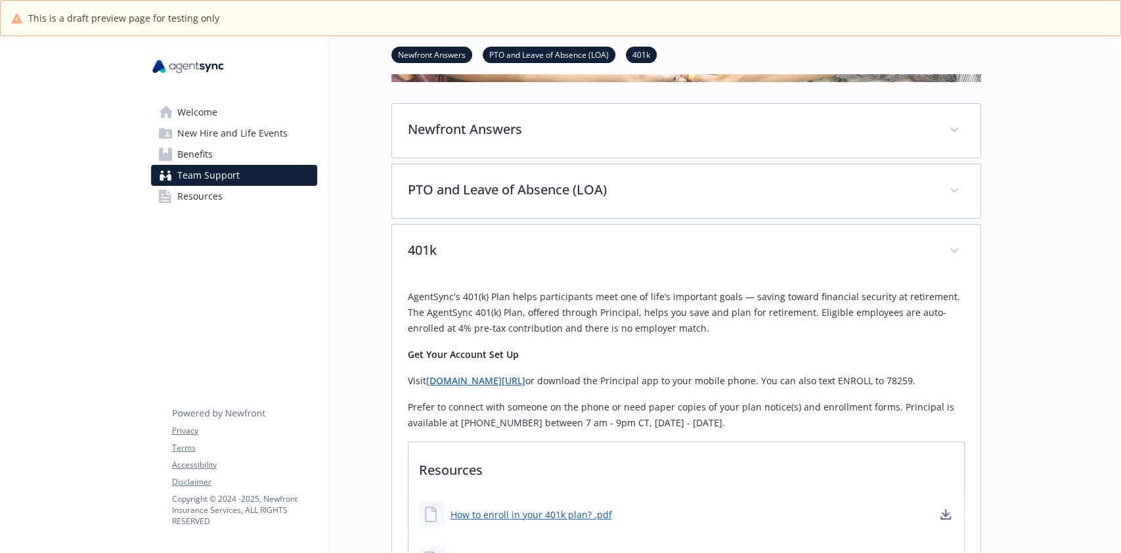 The width and height of the screenshot is (1121, 553). Describe the element at coordinates (244, 465) in the screenshot. I see `a: Accessibility` at that location.